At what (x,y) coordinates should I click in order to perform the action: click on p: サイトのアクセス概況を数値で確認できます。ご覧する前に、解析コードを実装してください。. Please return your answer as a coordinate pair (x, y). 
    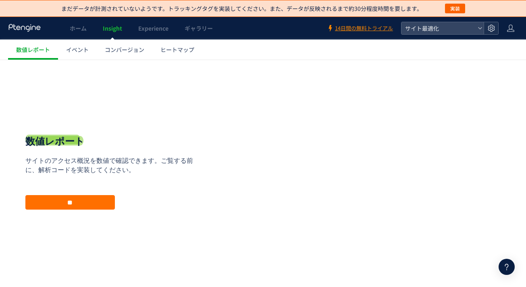
    Looking at the image, I should click on (112, 106).